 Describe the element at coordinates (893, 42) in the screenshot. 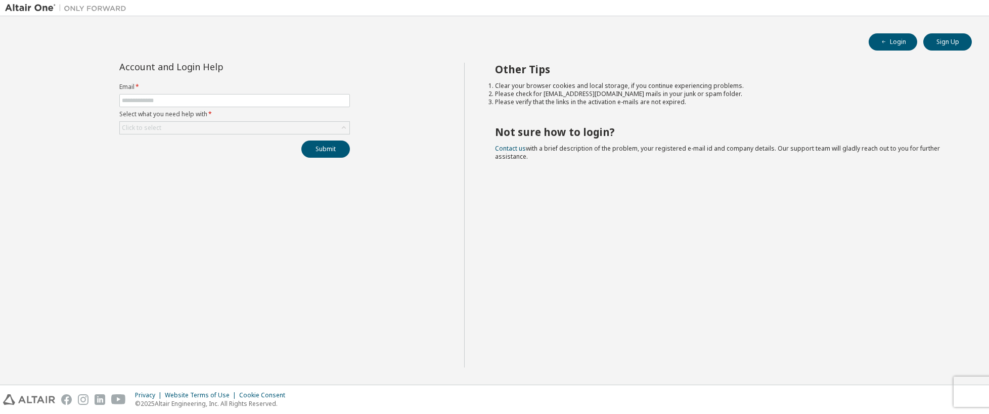

I see `button: Login` at that location.